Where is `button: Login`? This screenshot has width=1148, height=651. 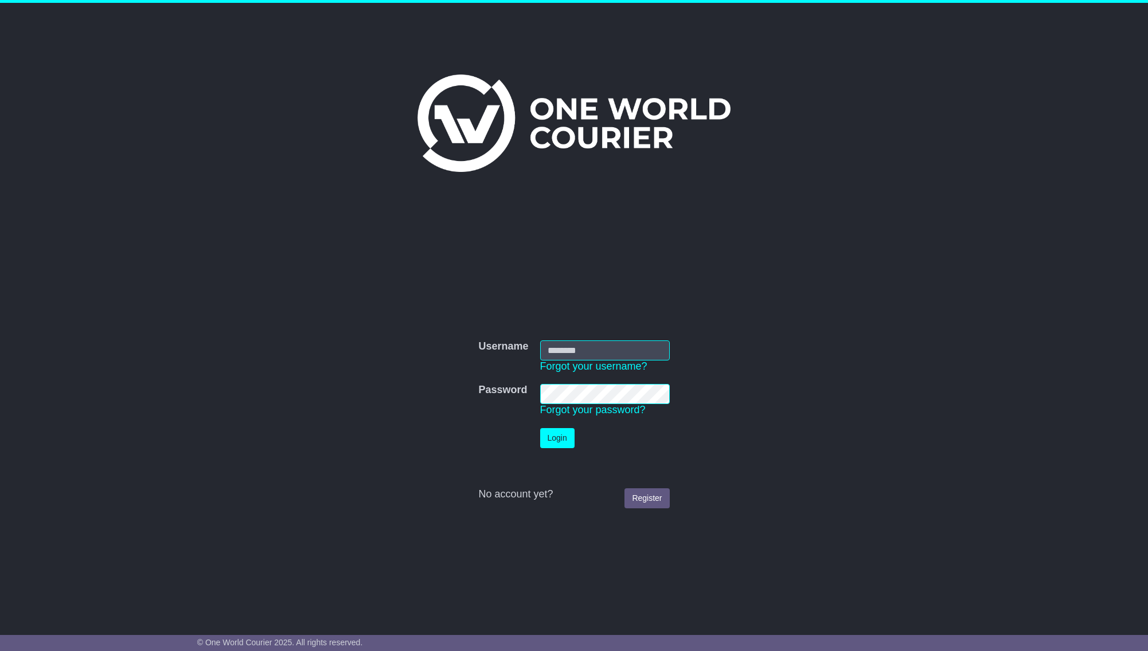
button: Login is located at coordinates (557, 438).